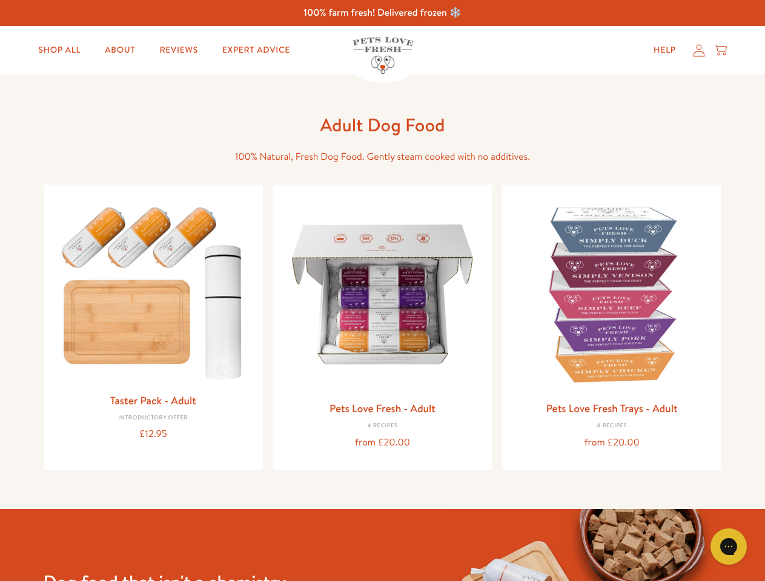  I want to click on a: Help, so click(664, 50).